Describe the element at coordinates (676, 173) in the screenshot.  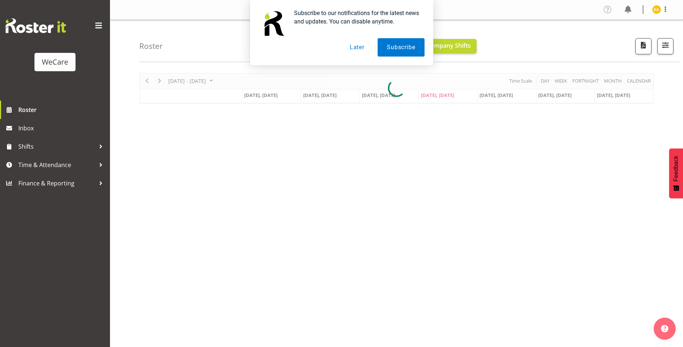
I see `button: Feedback - Show survey` at that location.